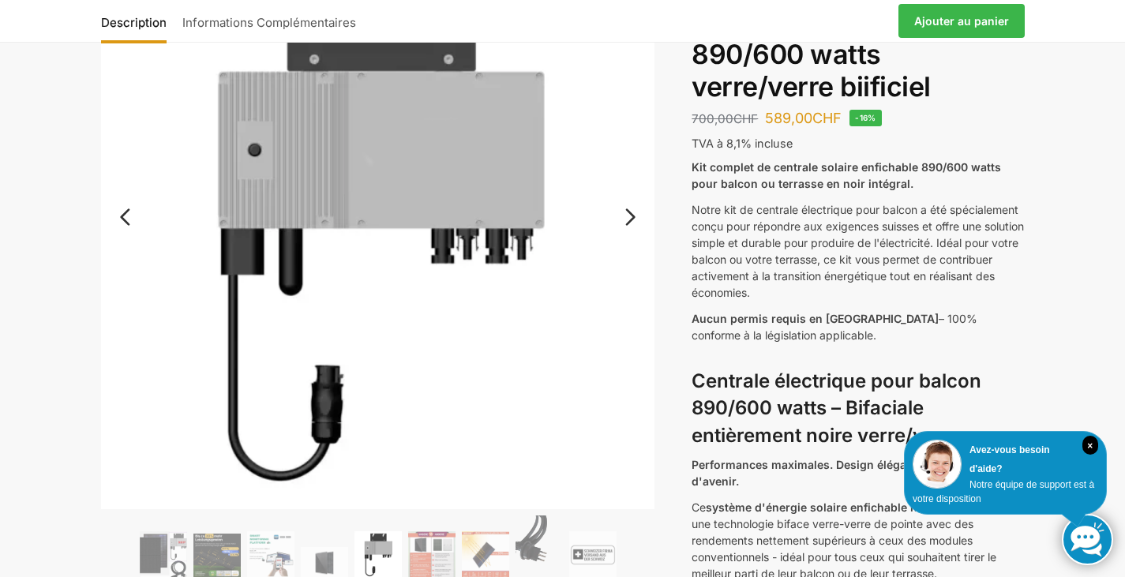 The image size is (1125, 577). What do you see at coordinates (858, 251) in the screenshot?
I see `font: Notre kit de centrale électrique pour balcon a été spécialement conçu pour répondre aux exigences...` at bounding box center [858, 251].